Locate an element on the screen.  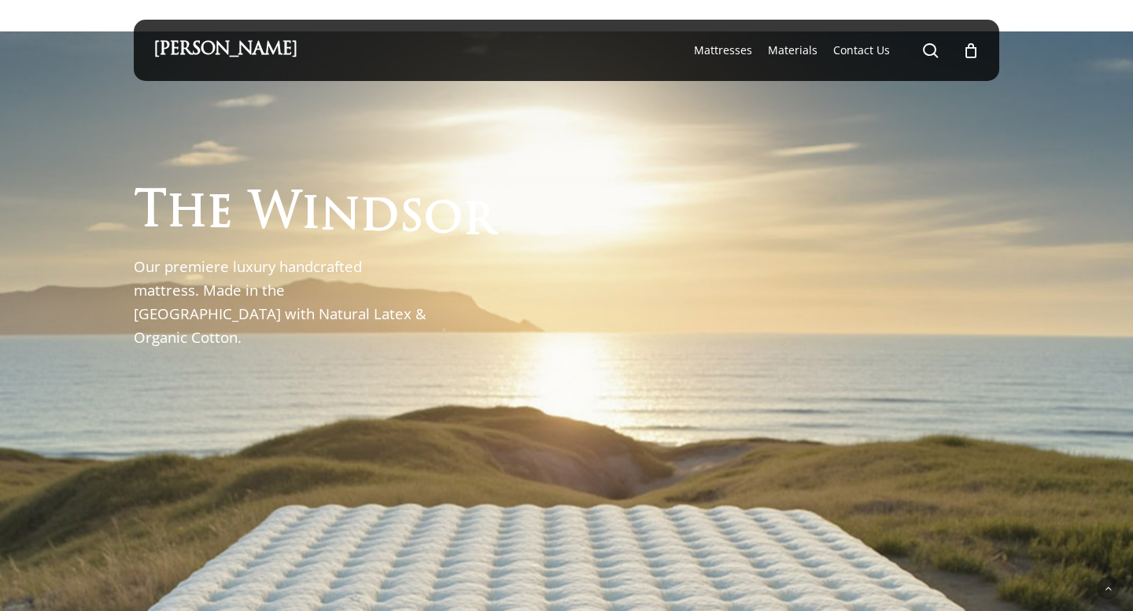
a: Back to top is located at coordinates (1108, 588).